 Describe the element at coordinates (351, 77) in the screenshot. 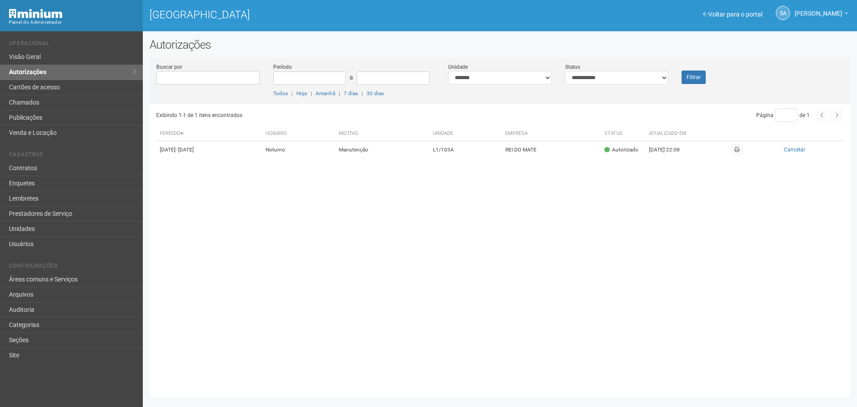

I see `span: a` at that location.